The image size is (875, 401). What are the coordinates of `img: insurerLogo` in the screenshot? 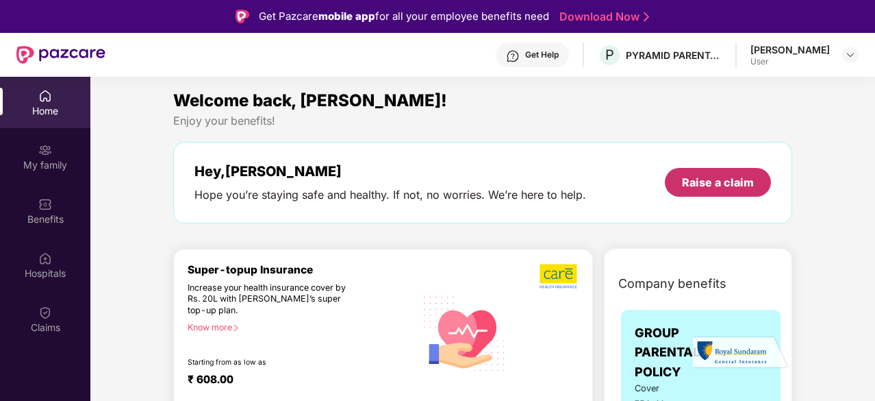 It's located at (741, 352).